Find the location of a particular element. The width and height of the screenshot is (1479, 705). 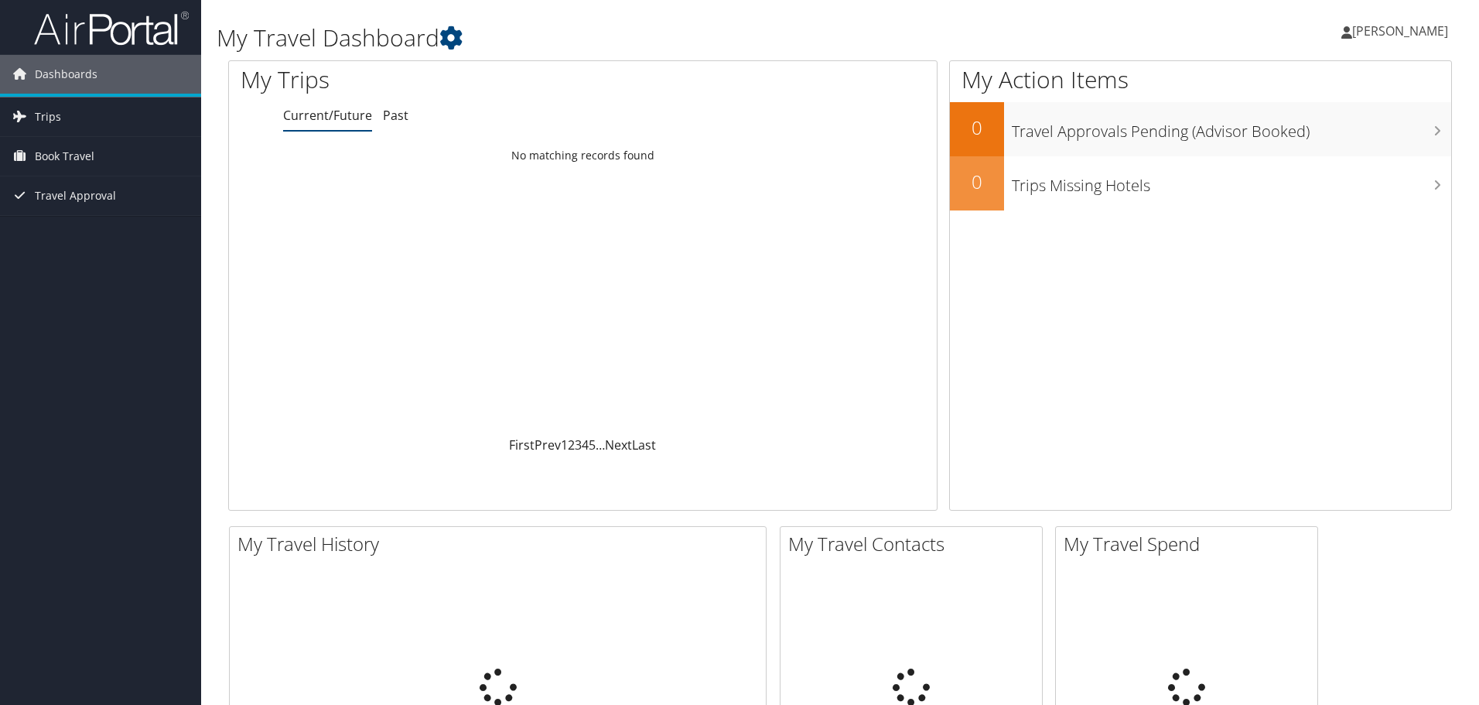

a: 1 is located at coordinates (564, 445).